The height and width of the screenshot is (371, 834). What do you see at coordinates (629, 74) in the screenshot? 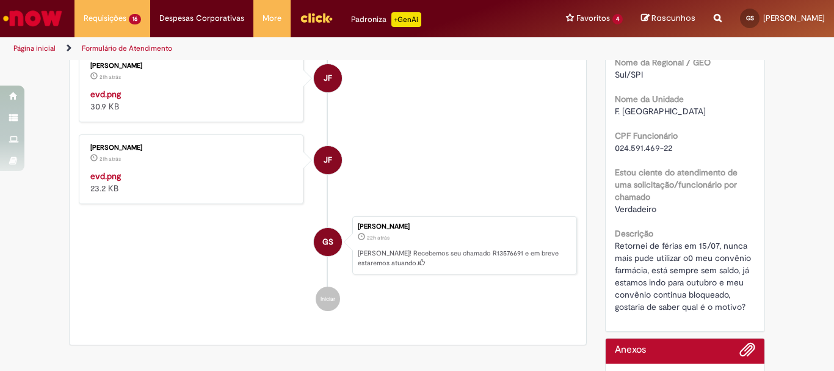
I see `span: Sul/SPI` at bounding box center [629, 74].